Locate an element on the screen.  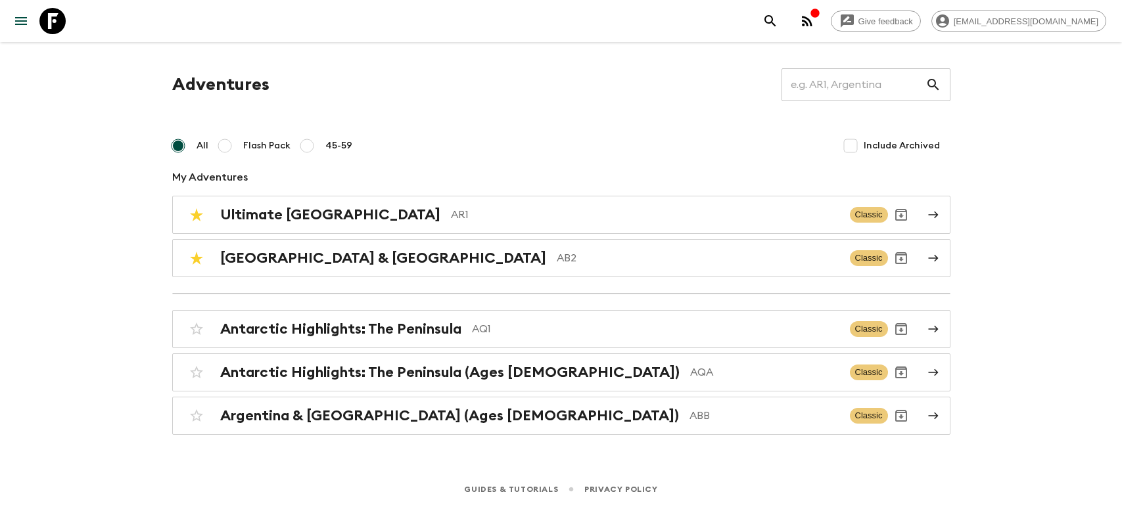
a: Antarctic Highlights: The PeninsulaAQ1ClassicArchive is located at coordinates (561, 329).